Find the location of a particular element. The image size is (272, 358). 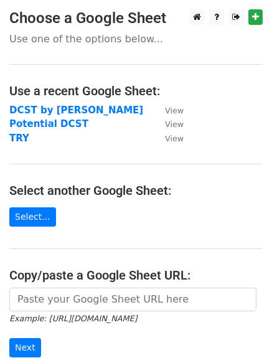

a: Potential DCST is located at coordinates (49, 124).